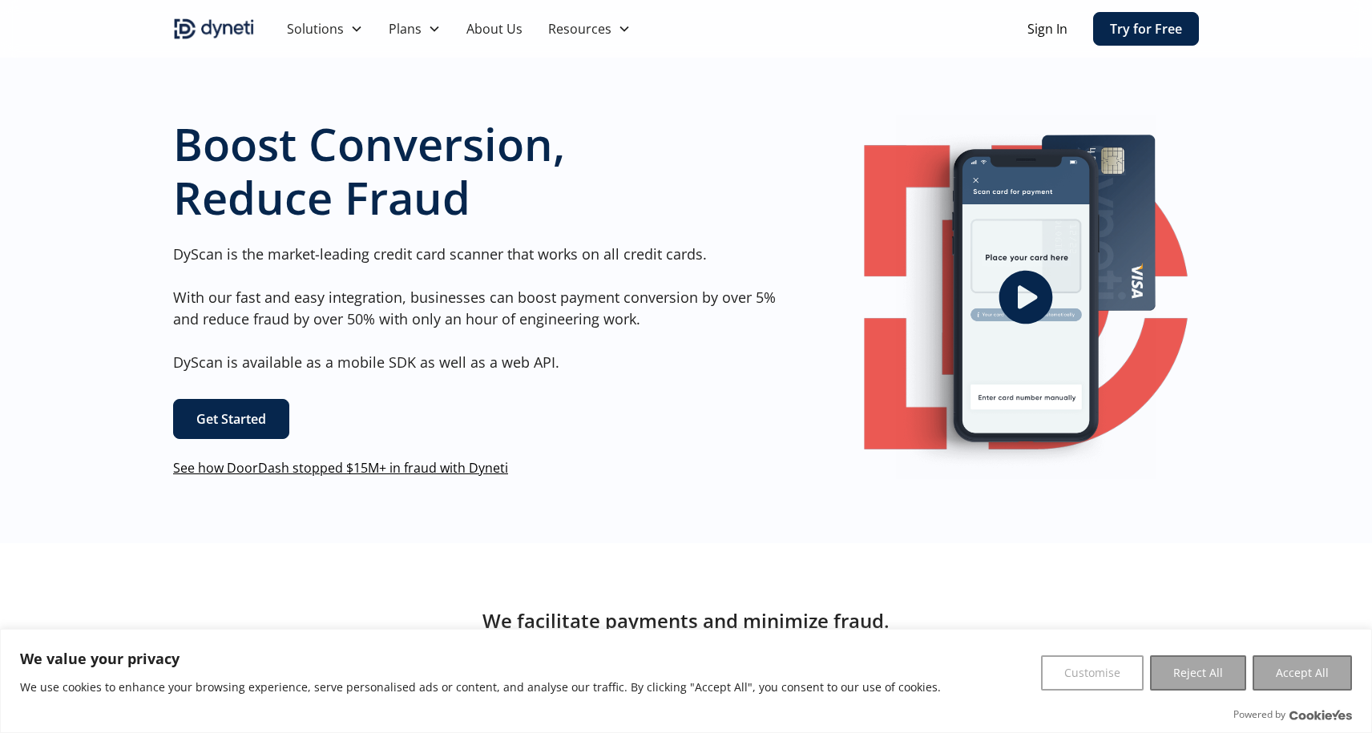 The image size is (1372, 733). Describe the element at coordinates (1293, 715) in the screenshot. I see `div: Powered by` at that location.